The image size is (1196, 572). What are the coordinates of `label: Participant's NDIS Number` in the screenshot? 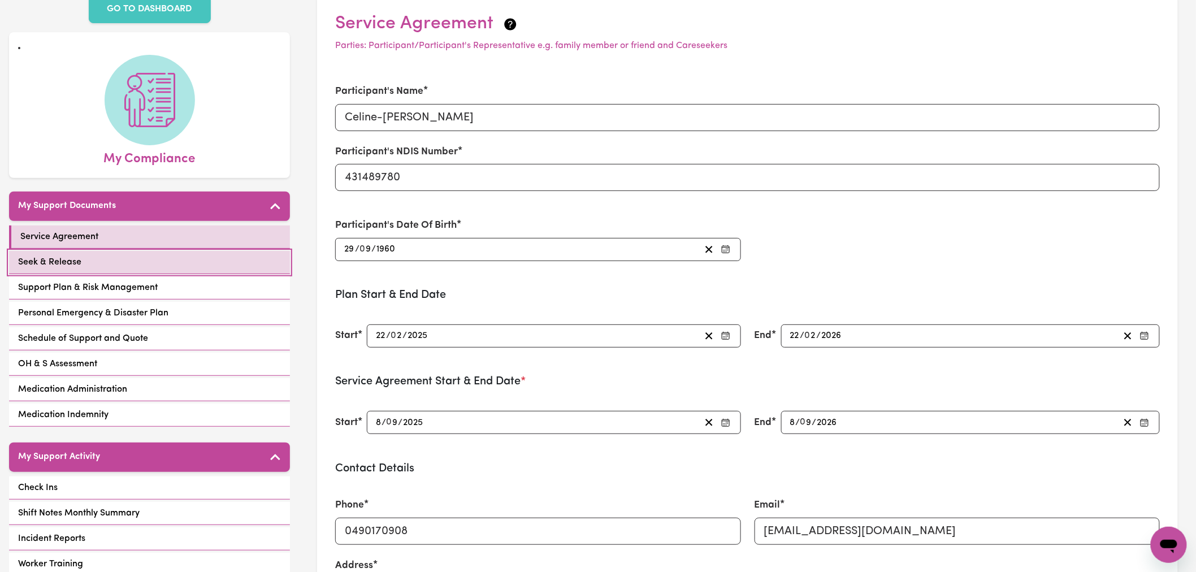 It's located at (396, 152).